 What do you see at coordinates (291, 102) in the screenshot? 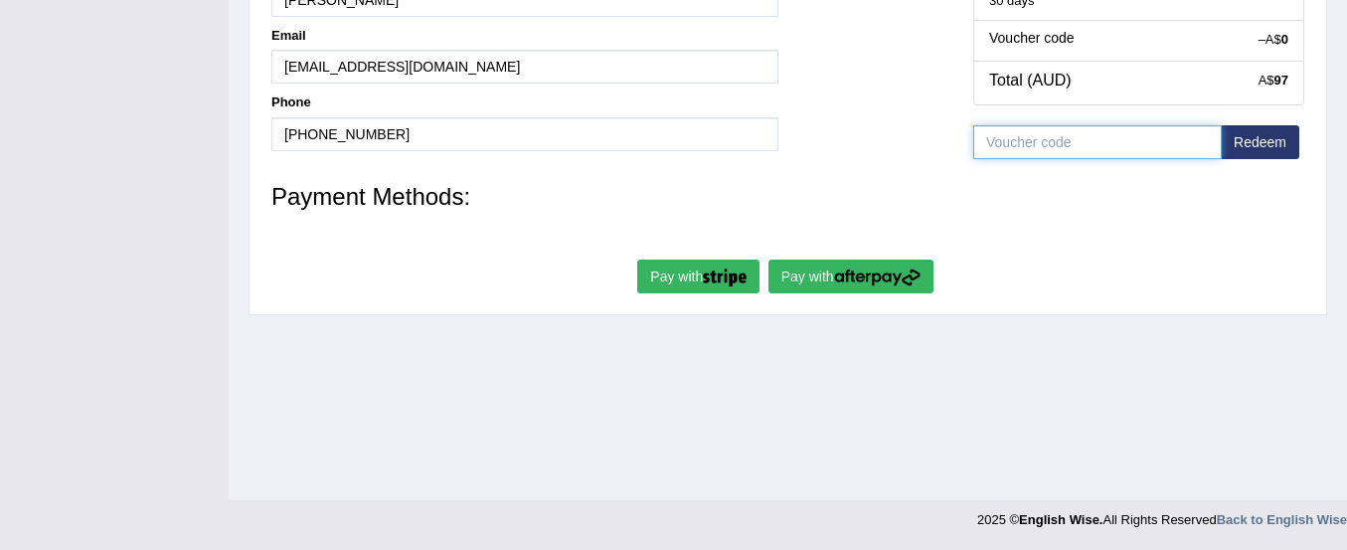
I see `label: Phone` at bounding box center [291, 102].